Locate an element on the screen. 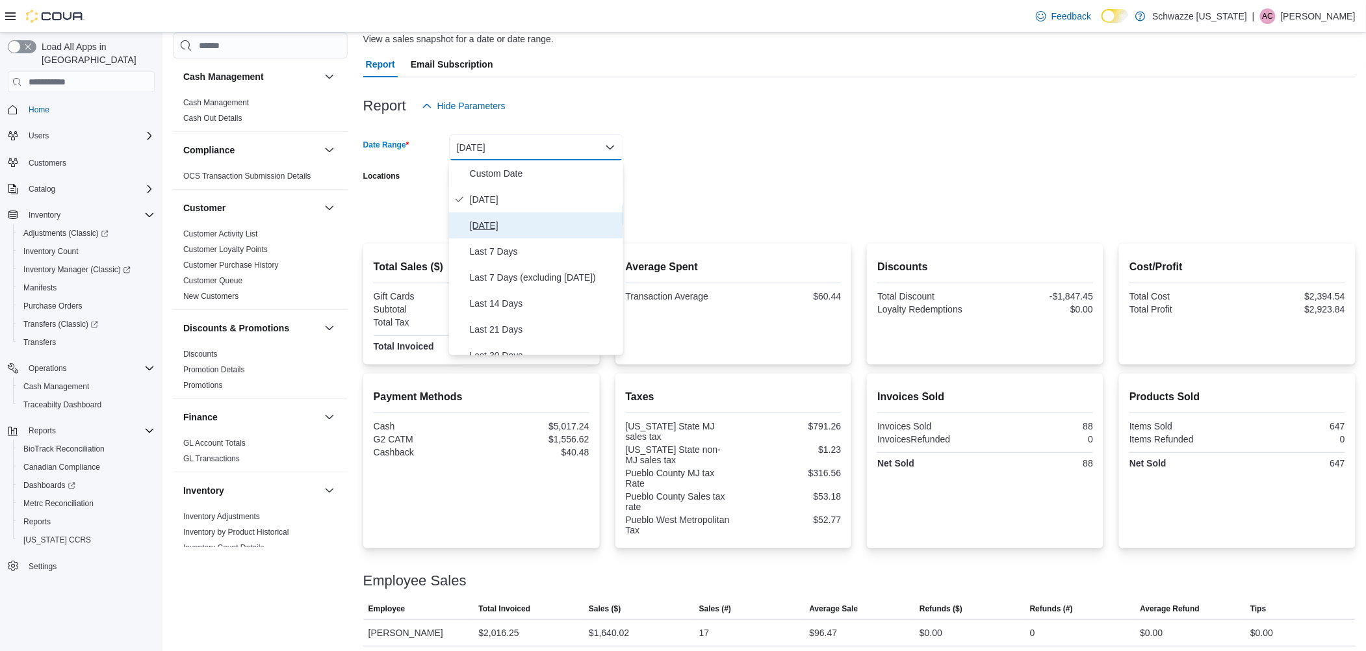 The width and height of the screenshot is (1366, 651). span: Inventory is located at coordinates (44, 215).